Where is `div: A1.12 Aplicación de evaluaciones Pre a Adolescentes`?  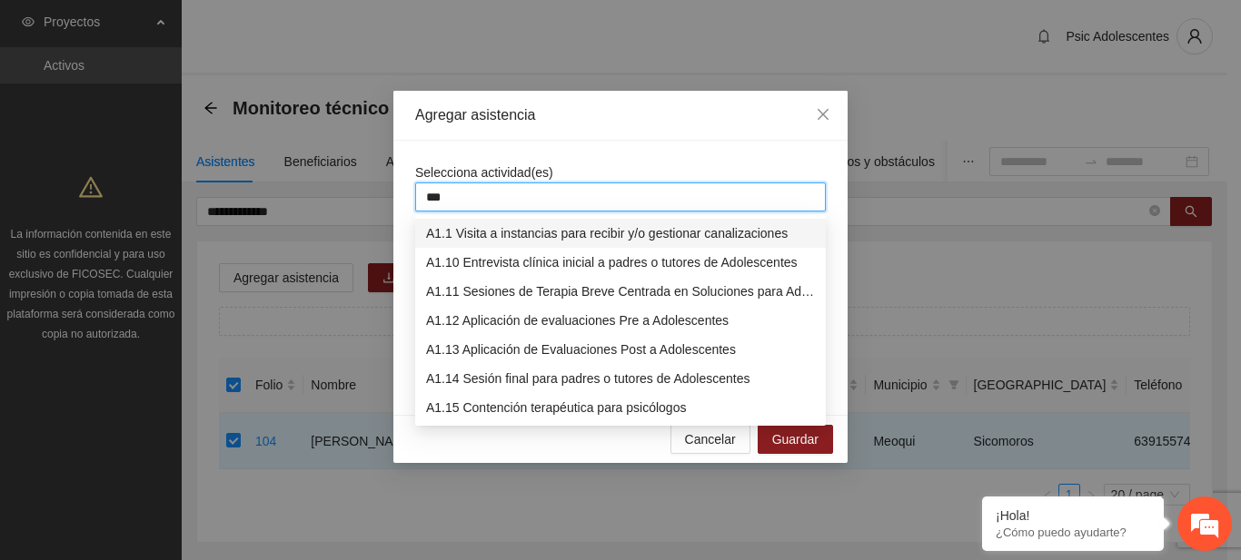
div: A1.12 Aplicación de evaluaciones Pre a Adolescentes is located at coordinates (620, 321).